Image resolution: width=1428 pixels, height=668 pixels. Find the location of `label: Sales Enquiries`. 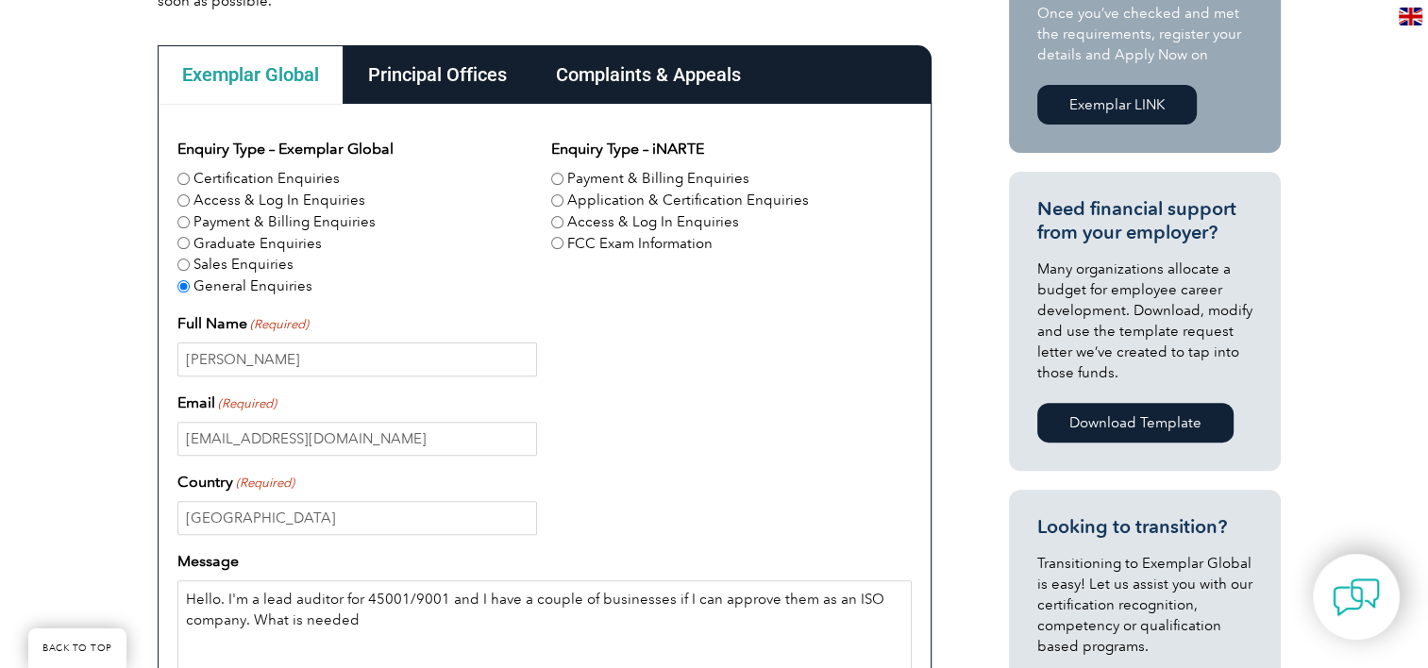

label: Sales Enquiries is located at coordinates (244, 264).